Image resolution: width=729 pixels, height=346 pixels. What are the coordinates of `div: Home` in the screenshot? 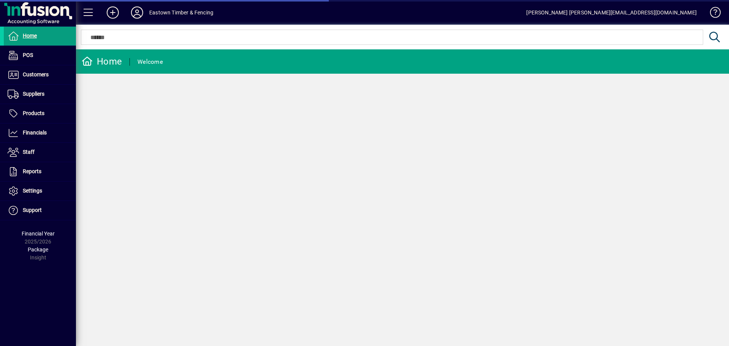 It's located at (102, 62).